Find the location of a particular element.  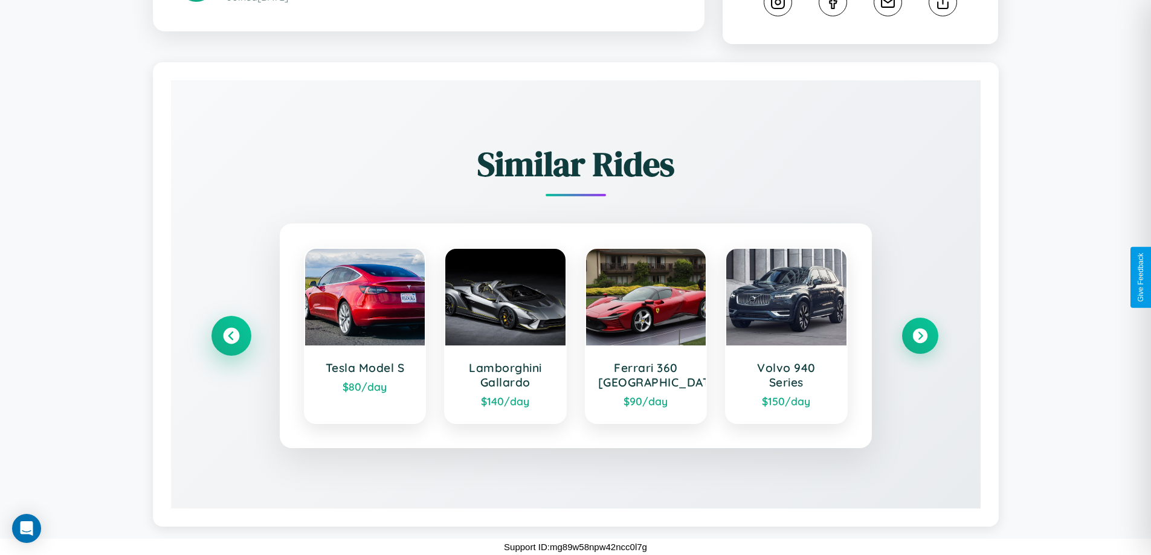

div: Give Feedback is located at coordinates (1140, 277).